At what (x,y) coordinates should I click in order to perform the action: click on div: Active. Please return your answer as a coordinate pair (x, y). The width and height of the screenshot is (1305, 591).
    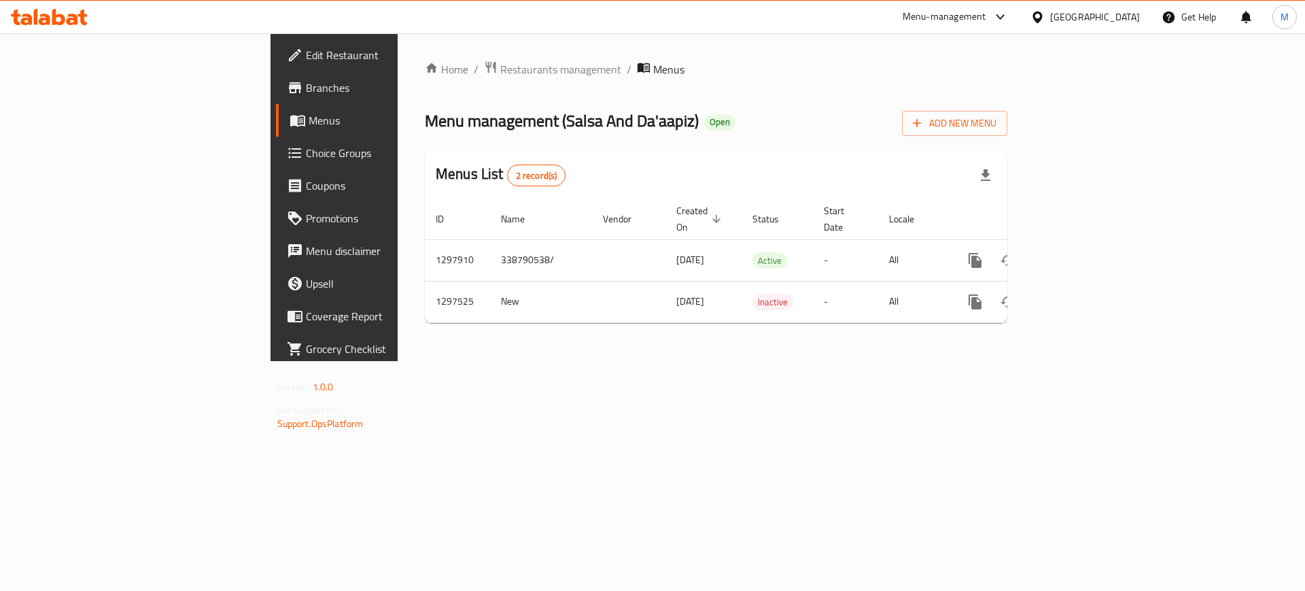
    Looking at the image, I should click on (770, 260).